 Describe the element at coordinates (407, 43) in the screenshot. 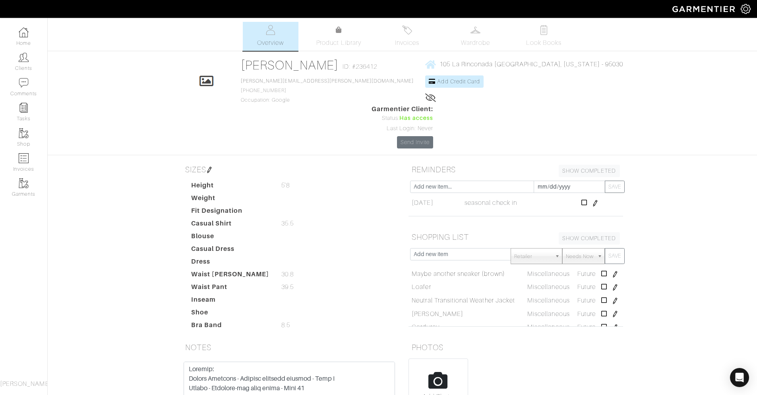

I see `span: Invoices` at that location.